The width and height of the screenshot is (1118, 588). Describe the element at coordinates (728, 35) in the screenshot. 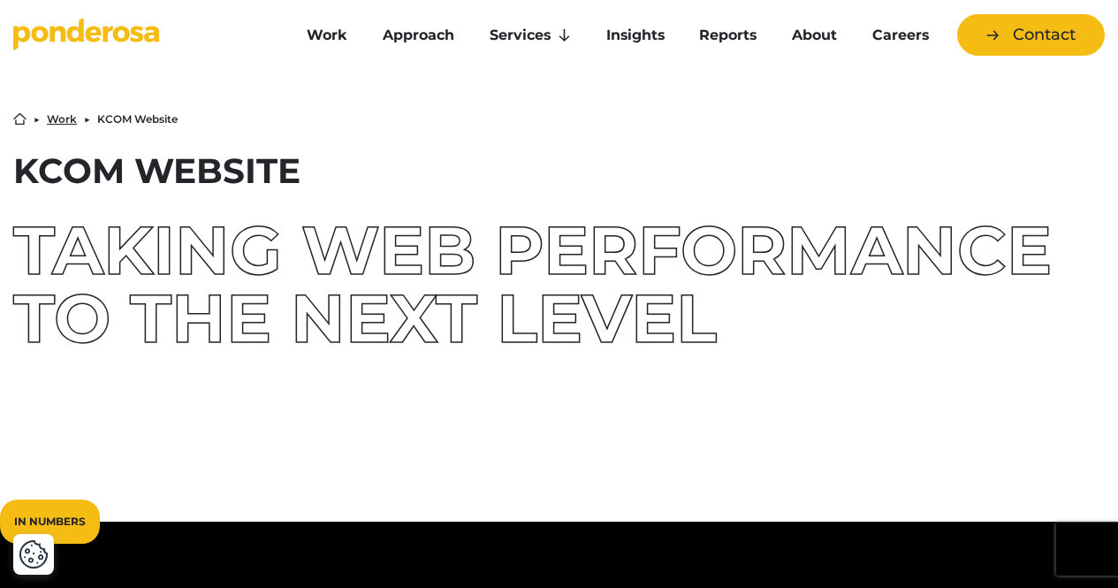

I see `a: Reports` at that location.